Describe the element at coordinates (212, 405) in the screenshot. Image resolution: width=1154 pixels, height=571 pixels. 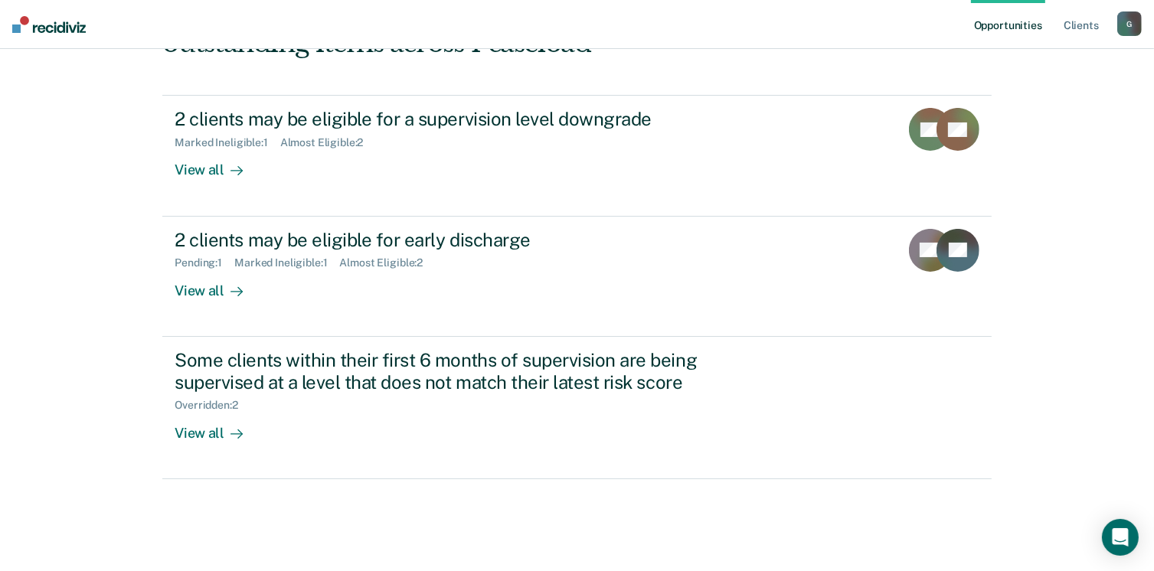
I see `div: Overridden : 2` at that location.